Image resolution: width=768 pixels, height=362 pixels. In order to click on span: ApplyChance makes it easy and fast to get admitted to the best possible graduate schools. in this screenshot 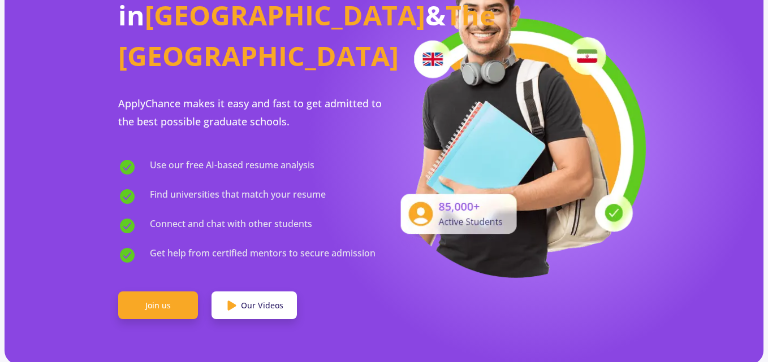, I will do `click(250, 113)`.